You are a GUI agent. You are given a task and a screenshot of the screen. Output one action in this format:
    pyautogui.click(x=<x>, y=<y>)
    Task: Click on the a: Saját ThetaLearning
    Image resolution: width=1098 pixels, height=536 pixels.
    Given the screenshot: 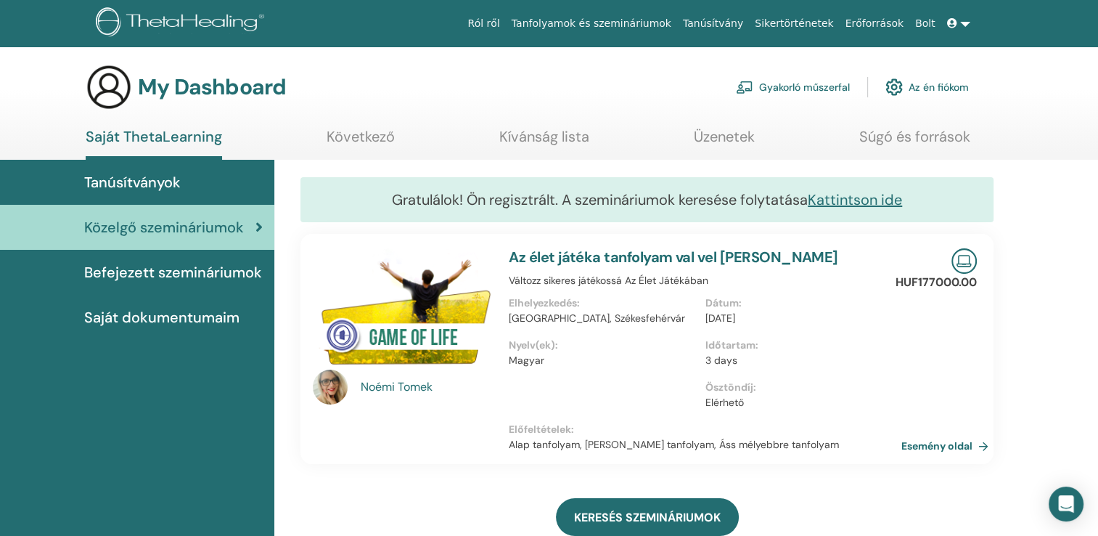 What is the action you would take?
    pyautogui.click(x=154, y=144)
    